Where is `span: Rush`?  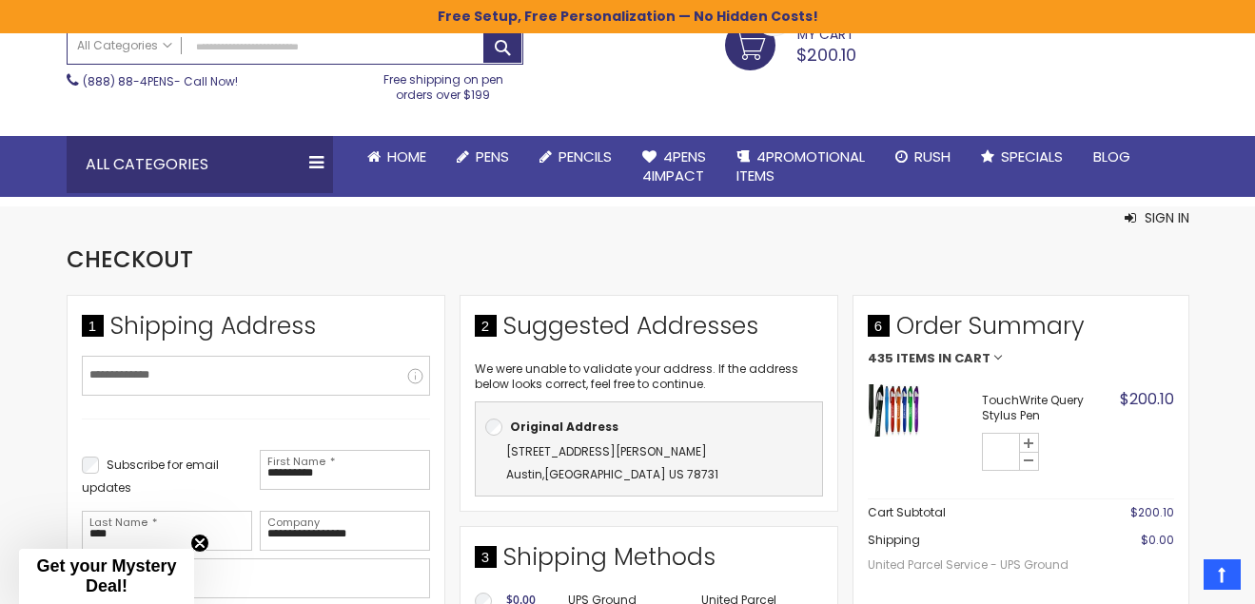
span: Rush is located at coordinates (932, 156).